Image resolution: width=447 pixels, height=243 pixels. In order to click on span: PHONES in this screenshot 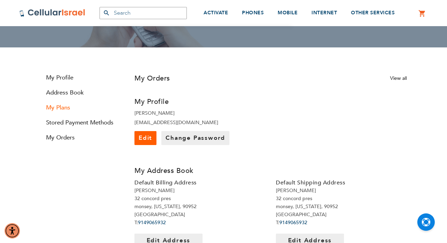, I will do `click(253, 13)`.